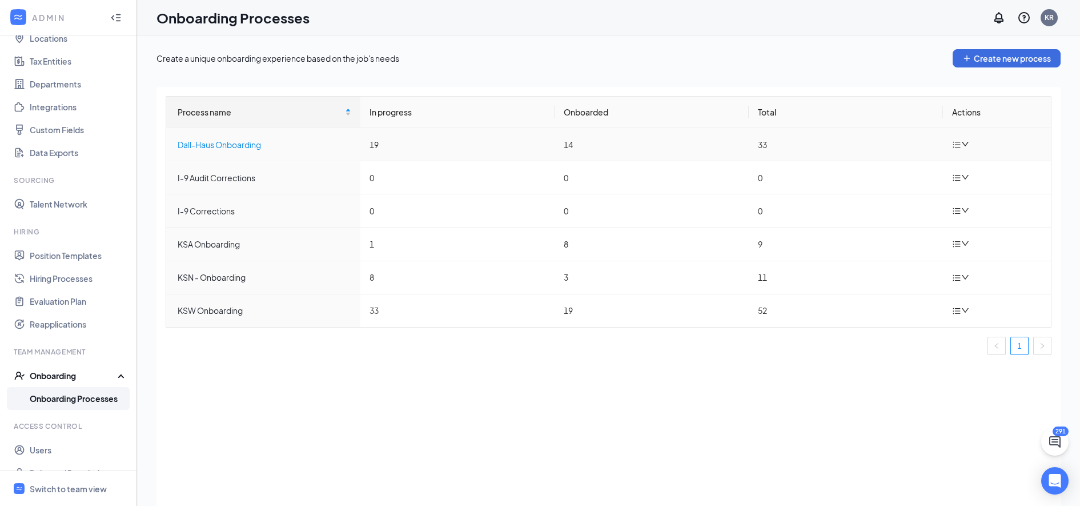 The width and height of the screenshot is (1080, 506). Describe the element at coordinates (846, 310) in the screenshot. I see `td: 52` at that location.